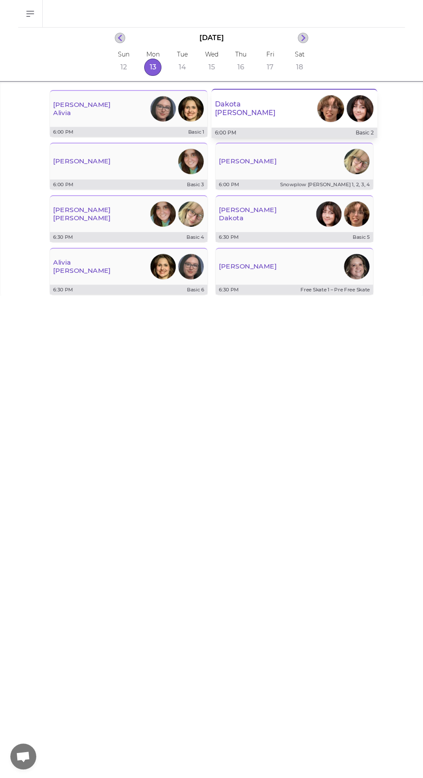 This screenshot has width=423, height=778. What do you see at coordinates (241, 54) in the screenshot?
I see `p: Thu` at bounding box center [241, 54].